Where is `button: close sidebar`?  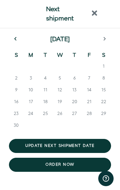 button: close sidebar is located at coordinates (94, 14).